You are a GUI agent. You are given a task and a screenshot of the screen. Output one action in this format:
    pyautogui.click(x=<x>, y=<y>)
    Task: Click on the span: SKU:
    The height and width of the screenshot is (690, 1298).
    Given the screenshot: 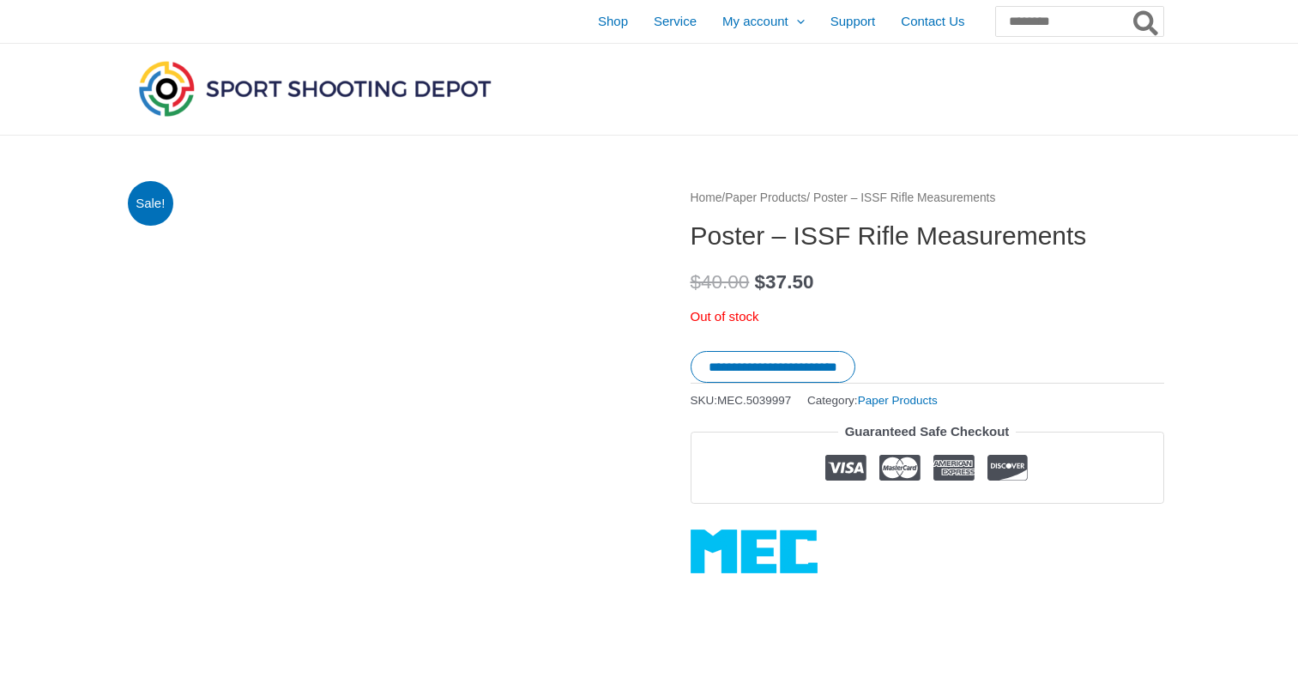 What is the action you would take?
    pyautogui.click(x=741, y=400)
    